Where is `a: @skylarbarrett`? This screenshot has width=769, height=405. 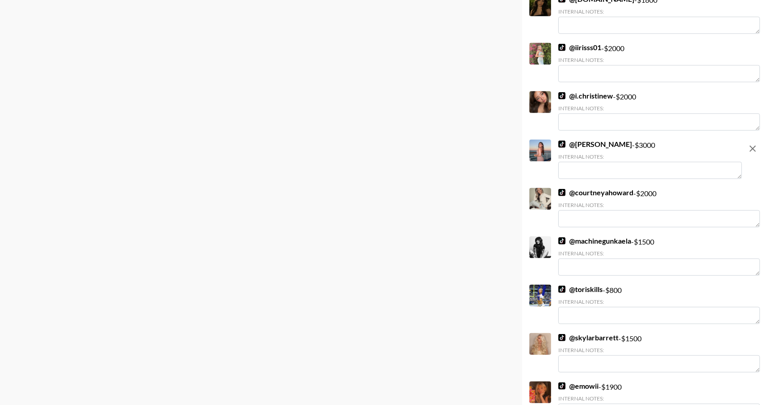 a: @skylarbarrett is located at coordinates (588, 338).